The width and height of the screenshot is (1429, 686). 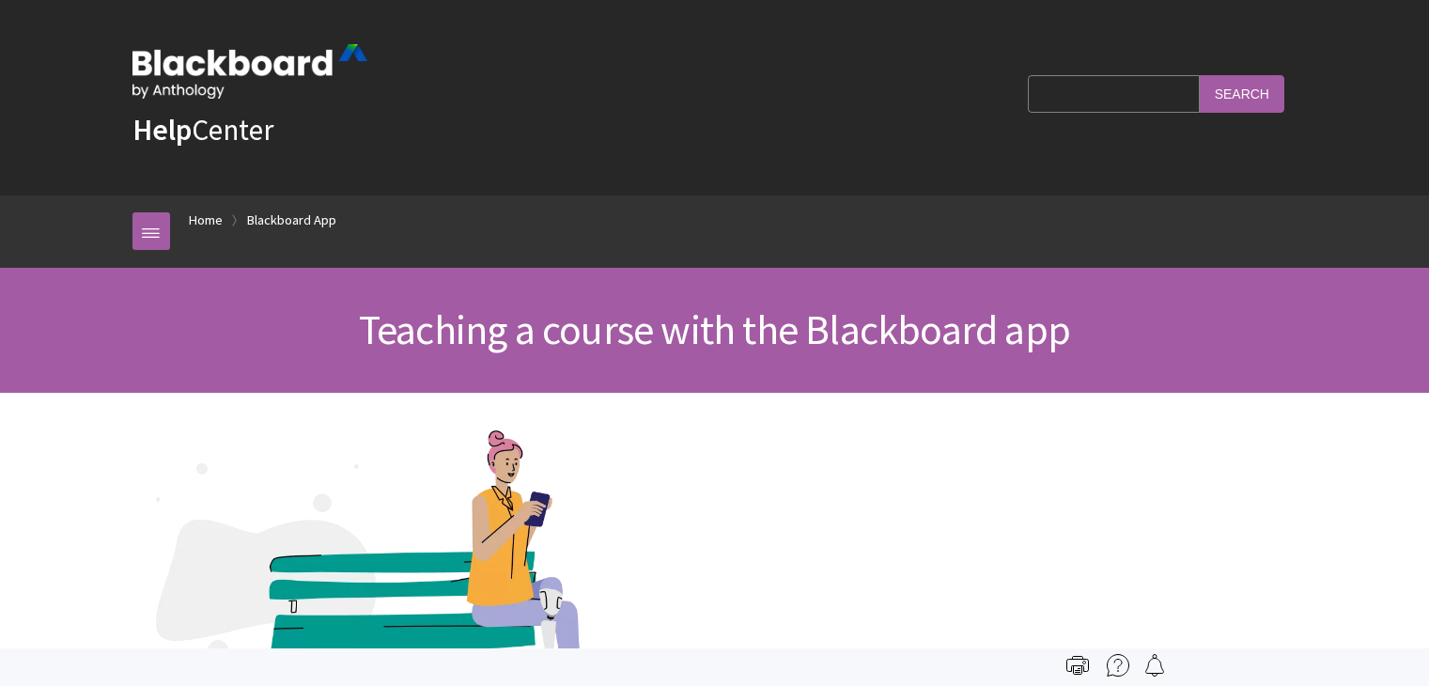 What do you see at coordinates (250, 71) in the screenshot?
I see `img: Blackboard by Anthology` at bounding box center [250, 71].